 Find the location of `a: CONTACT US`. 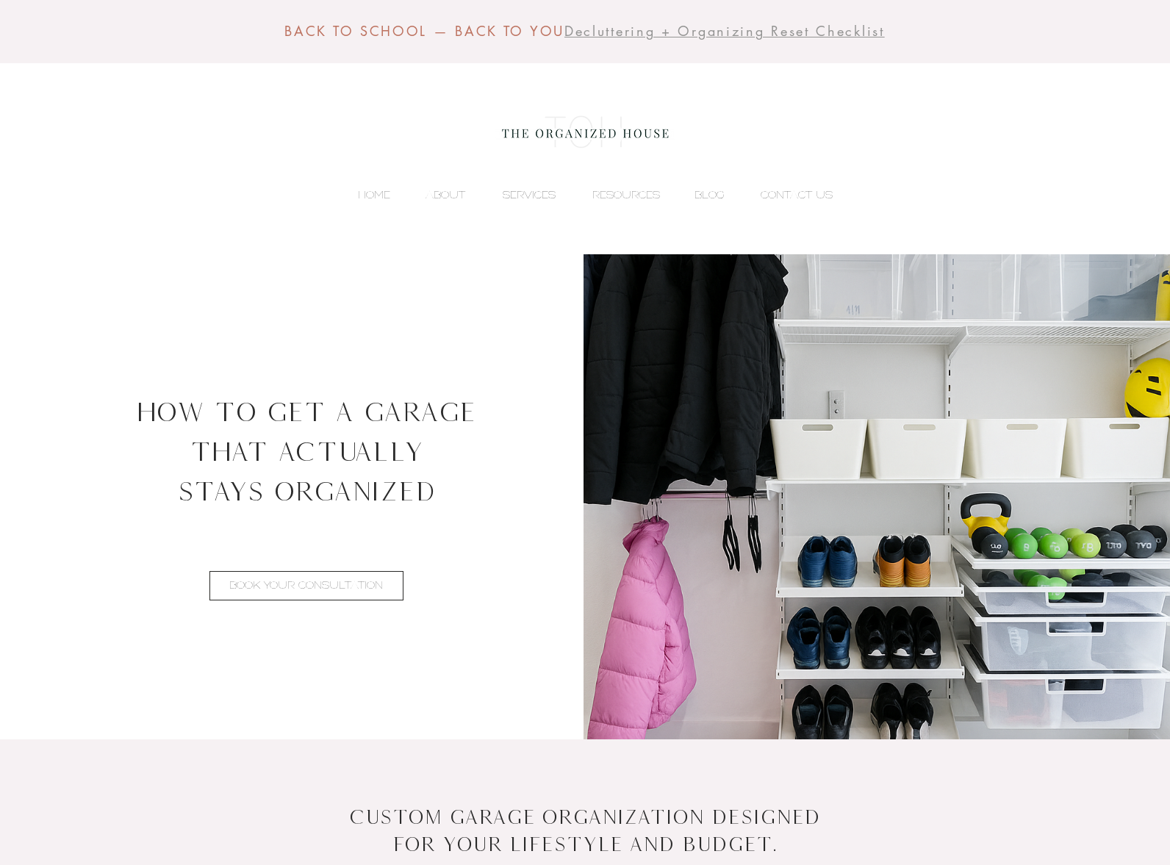

a: CONTACT US is located at coordinates (786, 195).